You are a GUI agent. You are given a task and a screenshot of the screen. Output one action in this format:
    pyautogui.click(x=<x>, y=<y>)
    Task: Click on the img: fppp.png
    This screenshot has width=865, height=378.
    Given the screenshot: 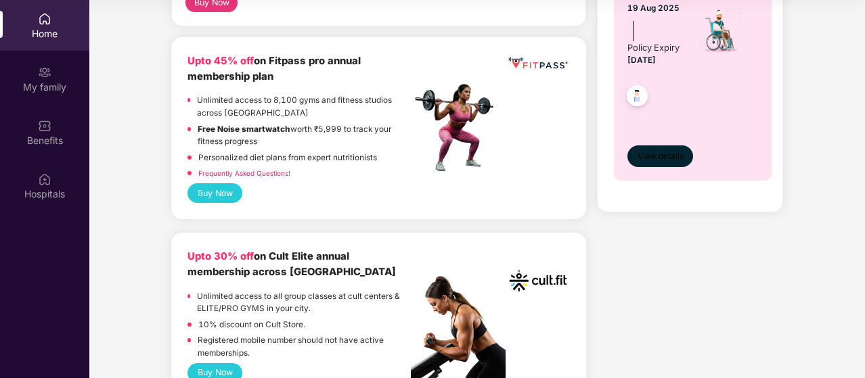 What is the action you would take?
    pyautogui.click(x=538, y=63)
    